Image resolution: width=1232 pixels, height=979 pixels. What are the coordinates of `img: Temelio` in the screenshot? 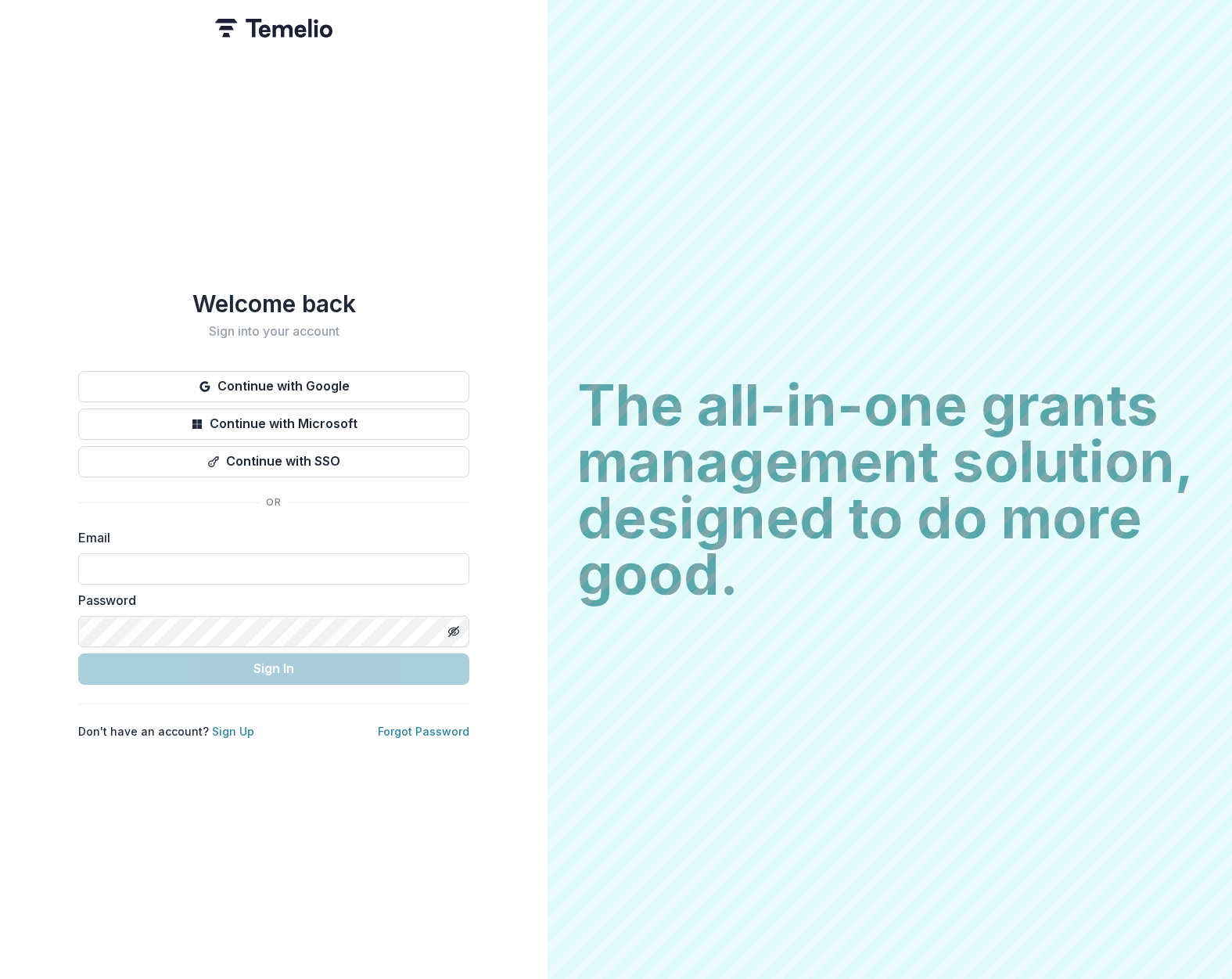 It's located at (274, 28).